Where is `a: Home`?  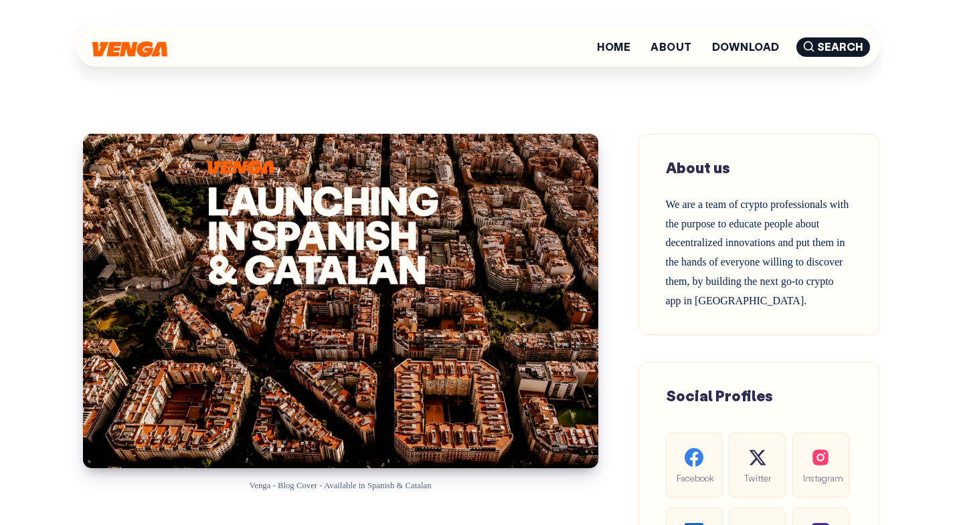 a: Home is located at coordinates (614, 47).